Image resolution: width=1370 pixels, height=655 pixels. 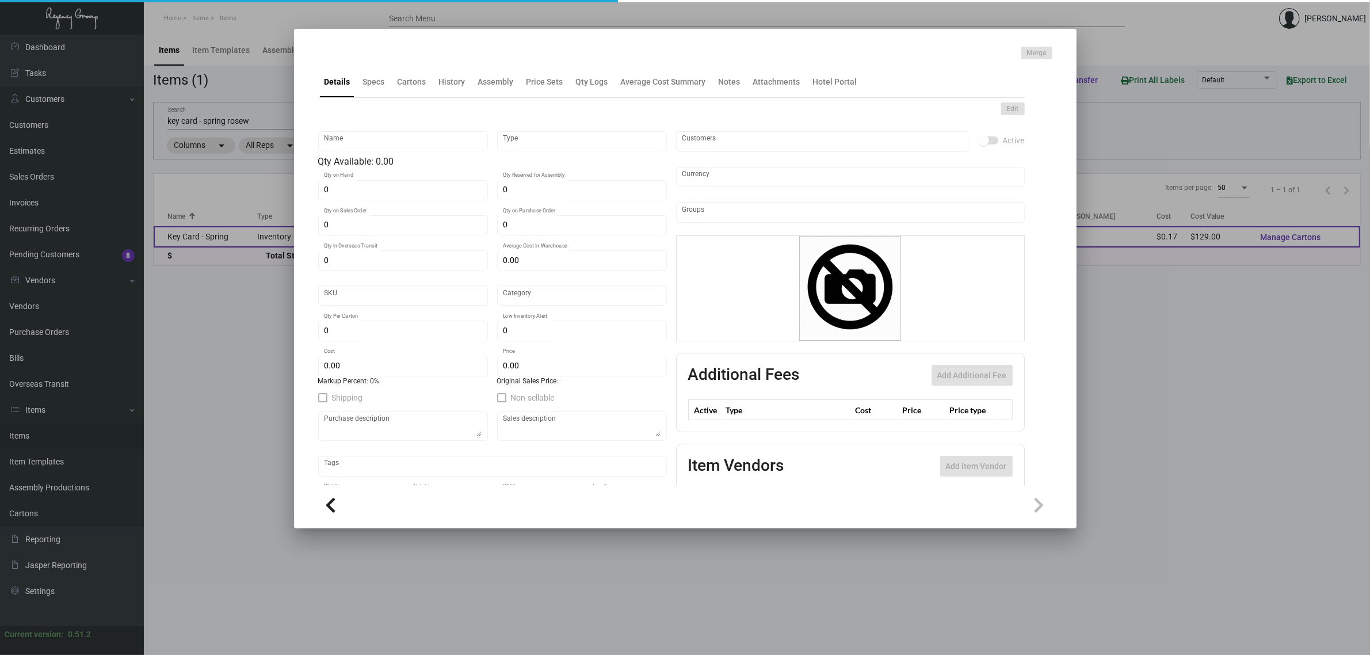 I want to click on div: Assembly, so click(x=496, y=82).